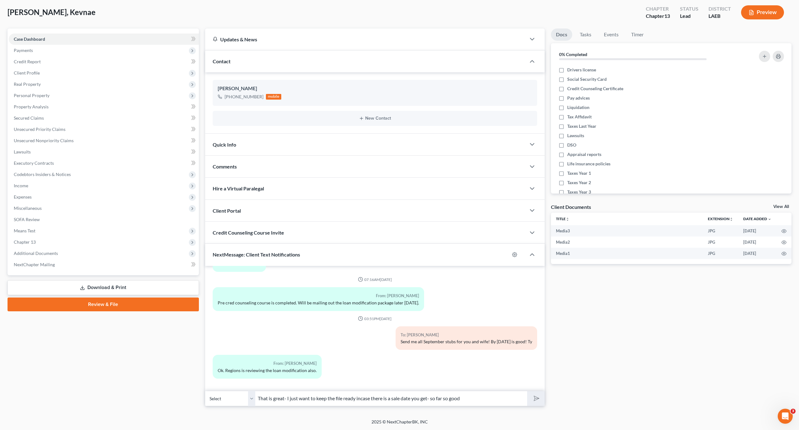 The image size is (799, 430). Describe the element at coordinates (627, 242) in the screenshot. I see `td: Media2` at that location.